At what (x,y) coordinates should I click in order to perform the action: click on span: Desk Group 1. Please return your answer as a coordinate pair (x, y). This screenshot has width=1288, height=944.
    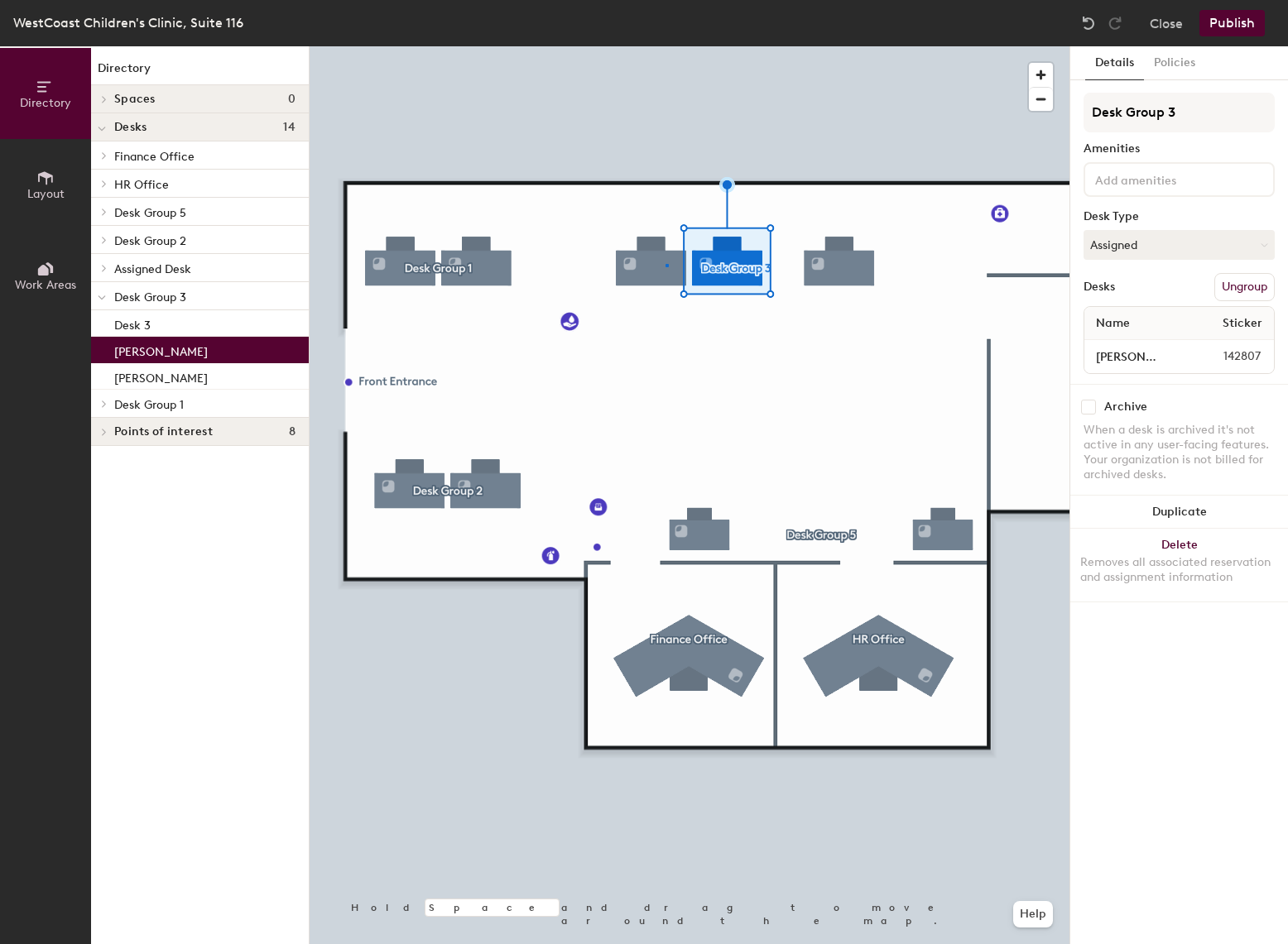
    Looking at the image, I should click on (149, 404).